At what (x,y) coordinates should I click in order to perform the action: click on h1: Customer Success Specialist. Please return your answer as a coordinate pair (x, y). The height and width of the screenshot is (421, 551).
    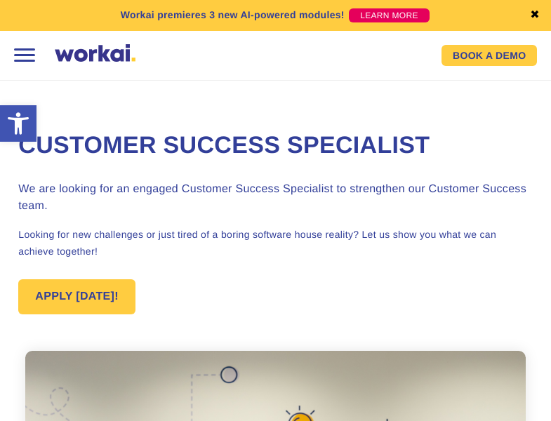
    Looking at the image, I should click on (275, 146).